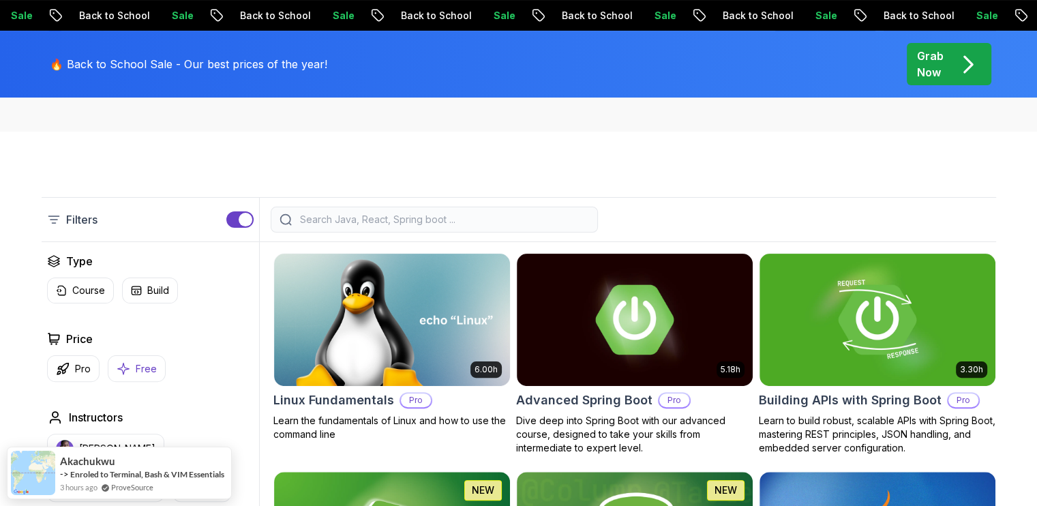  I want to click on a: Enroled to Terminal, Bash & VIM Essentials, so click(147, 474).